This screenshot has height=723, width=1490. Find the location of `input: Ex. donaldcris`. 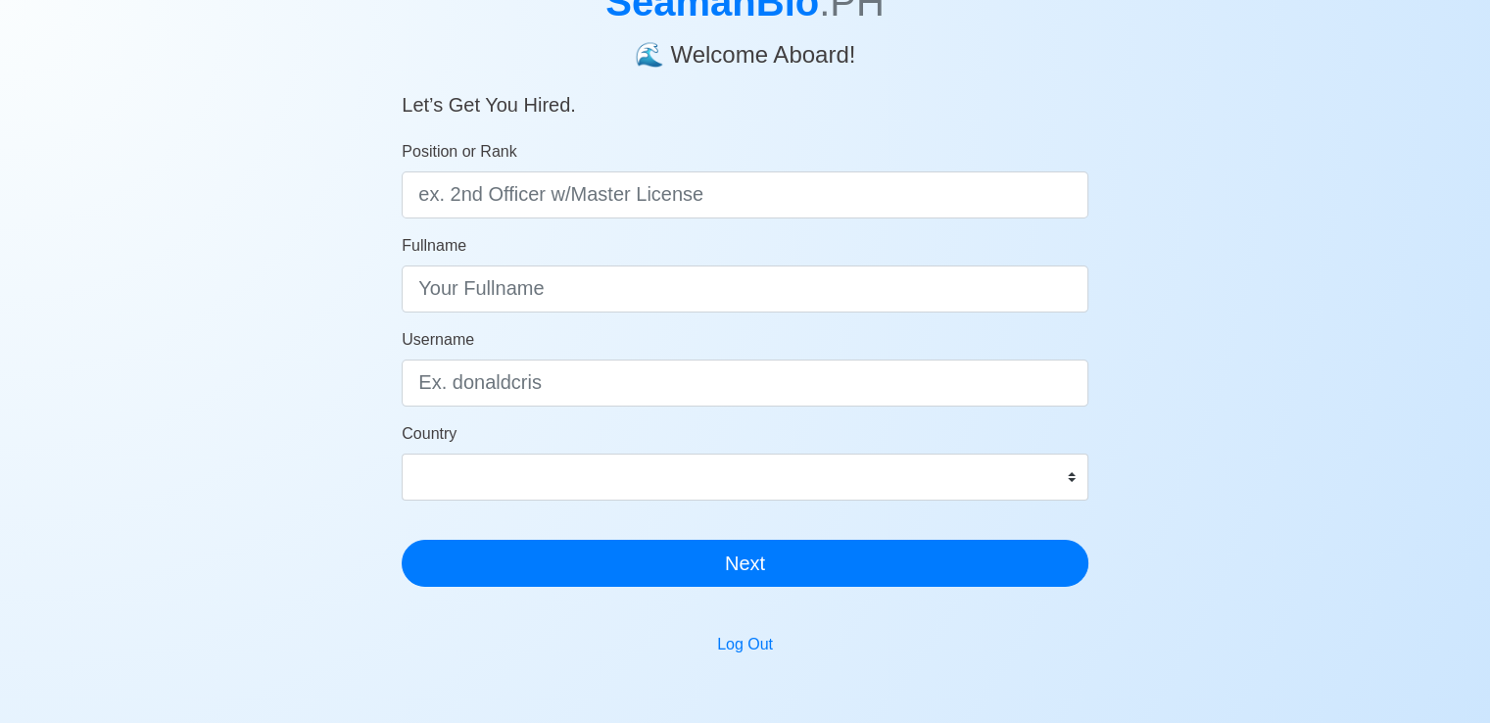

input: Ex. donaldcris is located at coordinates (744, 383).